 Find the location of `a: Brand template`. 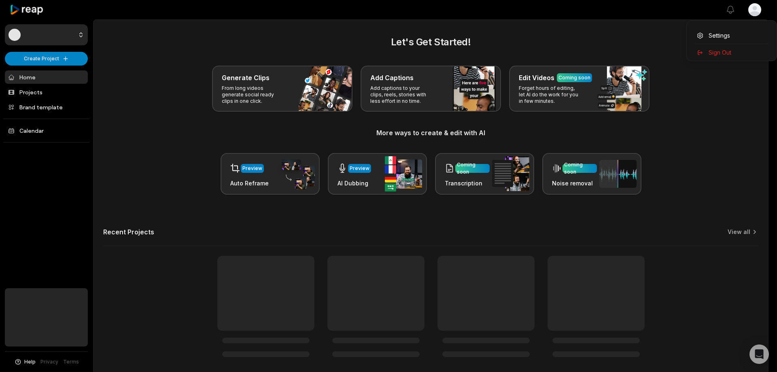

a: Brand template is located at coordinates (46, 107).